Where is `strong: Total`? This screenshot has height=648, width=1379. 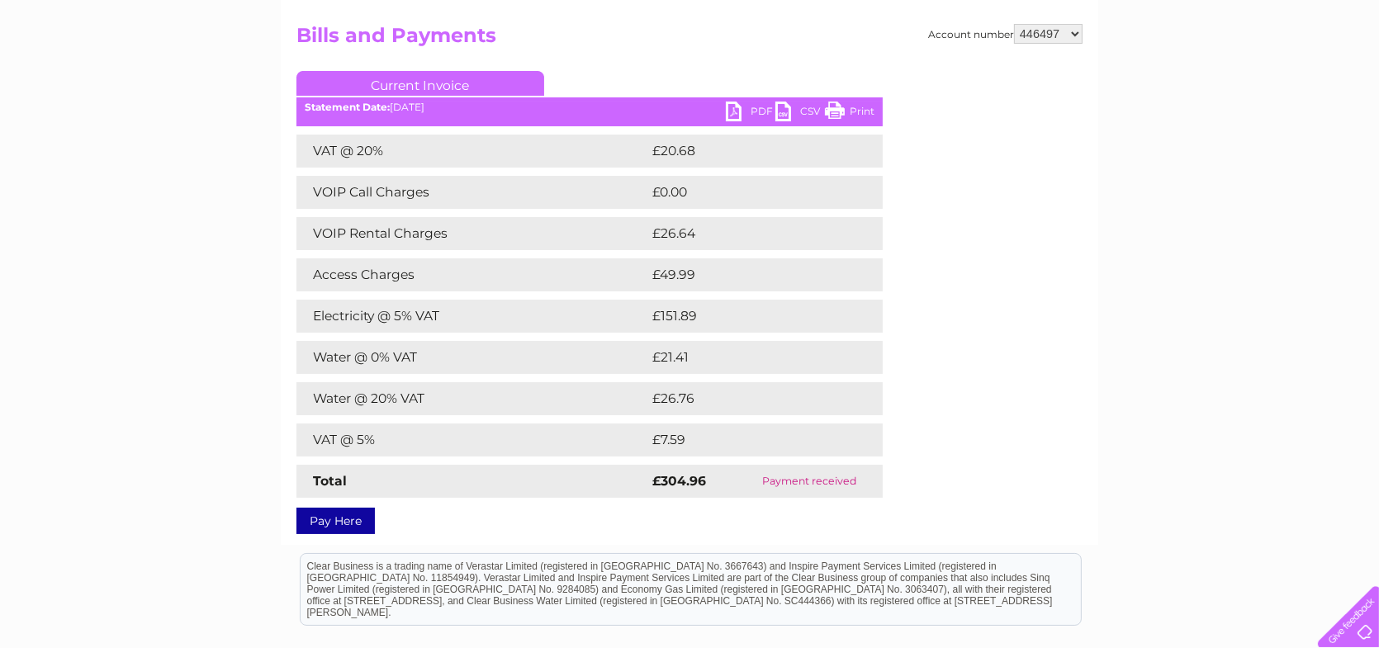
strong: Total is located at coordinates (330, 481).